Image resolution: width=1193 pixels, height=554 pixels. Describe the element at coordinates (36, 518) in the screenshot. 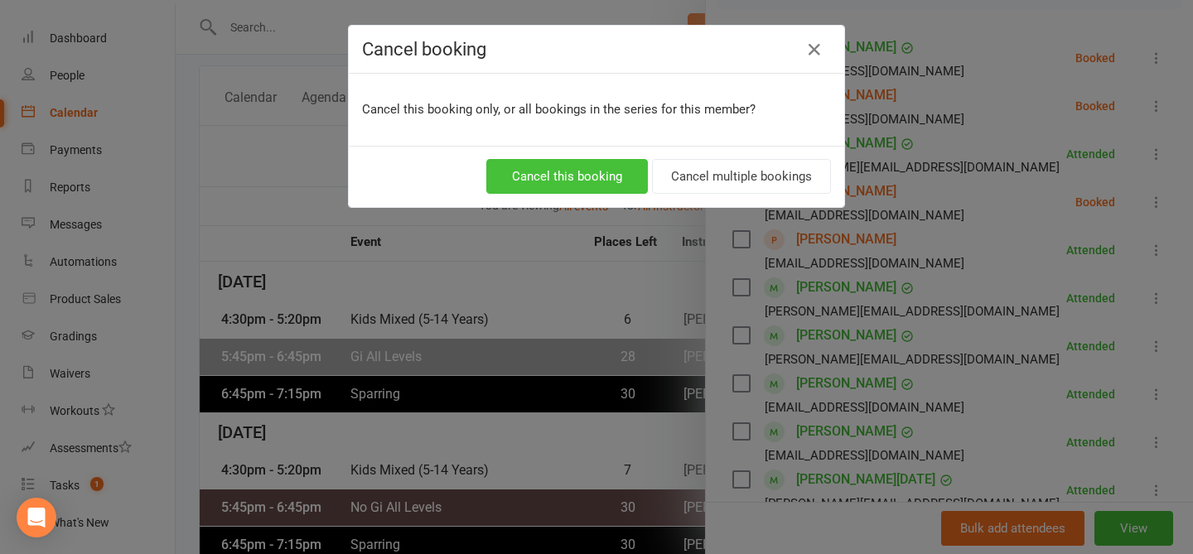

I see `div: Open Intercom Messenger` at that location.